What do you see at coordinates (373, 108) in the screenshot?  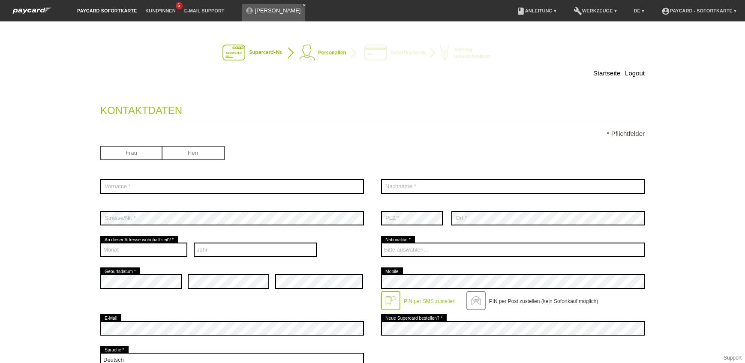 I see `legend: Kontaktdaten` at bounding box center [373, 108].